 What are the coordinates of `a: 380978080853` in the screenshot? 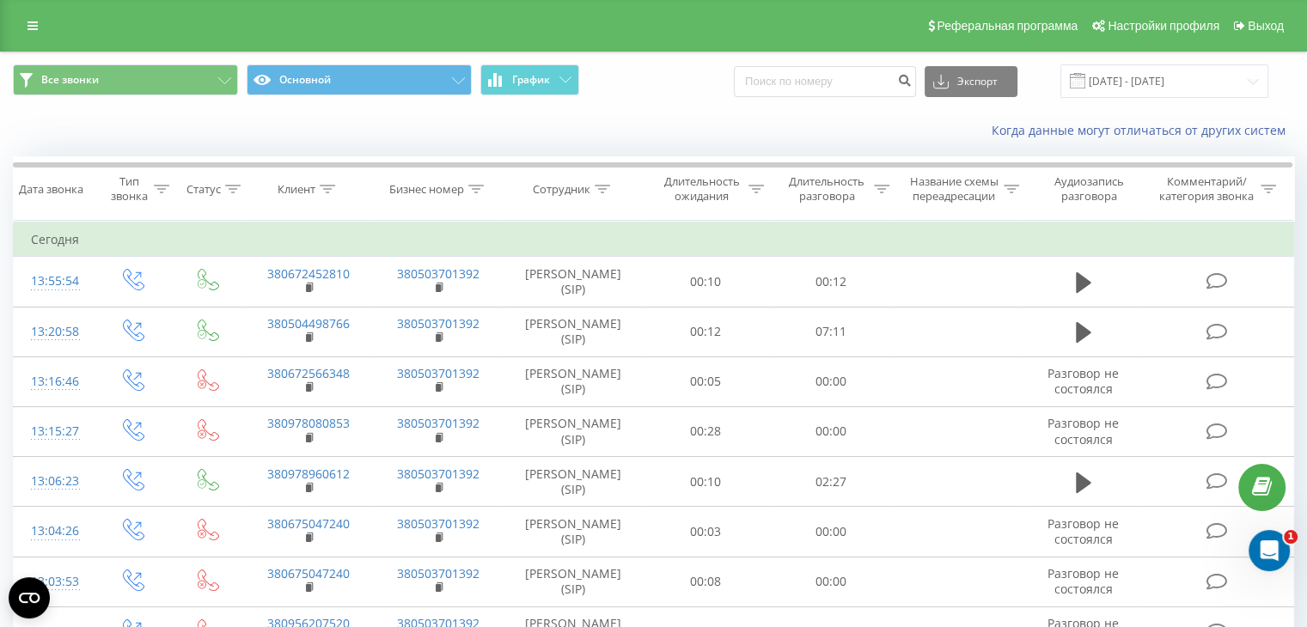 It's located at (309, 423).